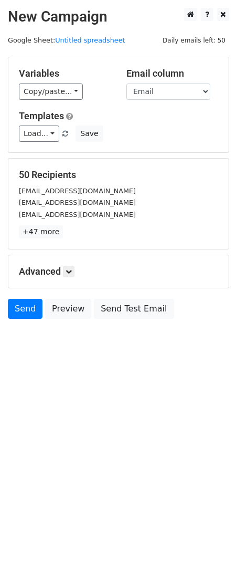 The height and width of the screenshot is (583, 237). I want to click on h5: Advanced, so click(119, 272).